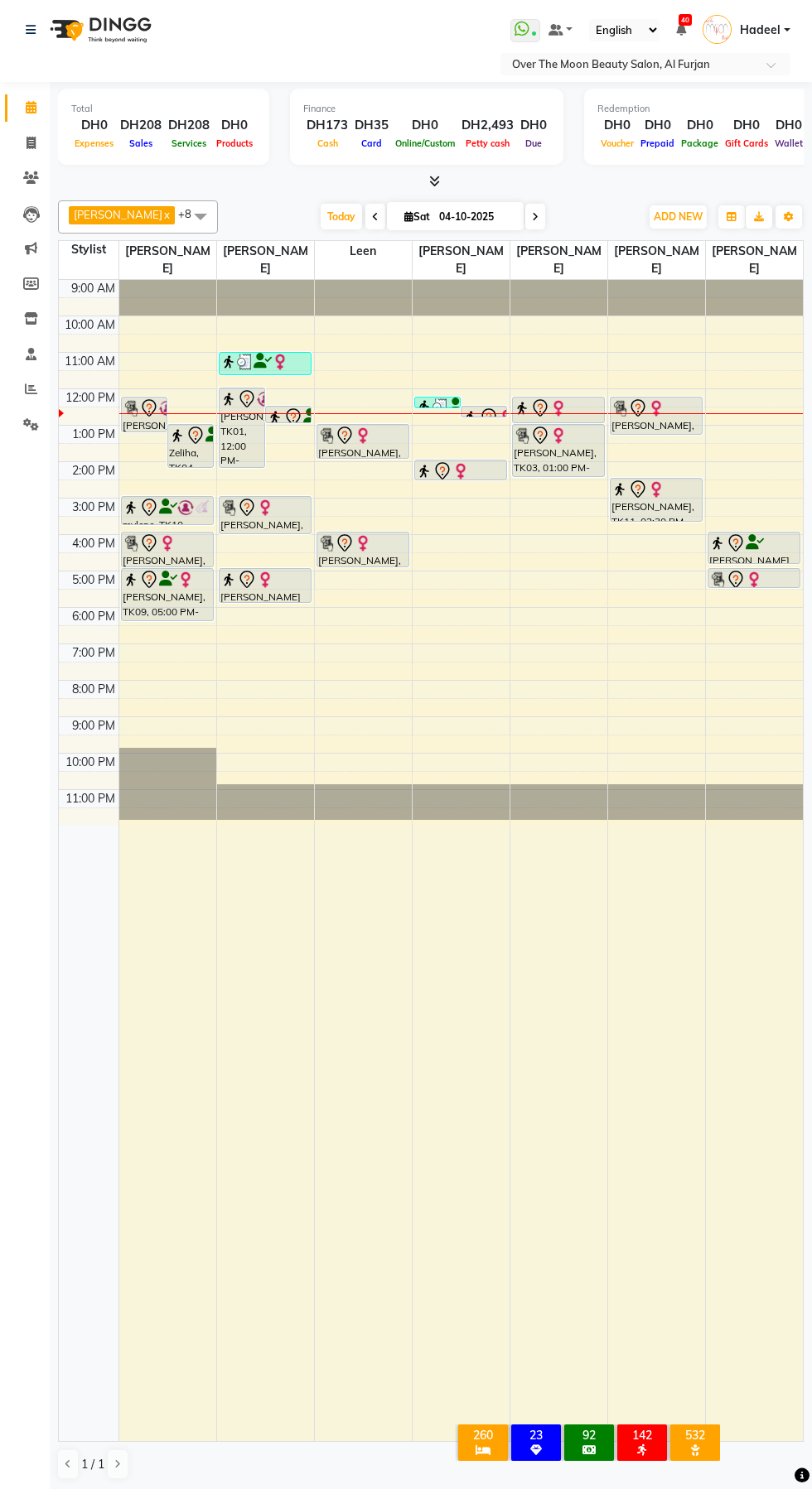 Image resolution: width=812 pixels, height=1489 pixels. What do you see at coordinates (617, 144) in the screenshot?
I see `span: Voucher` at bounding box center [617, 144].